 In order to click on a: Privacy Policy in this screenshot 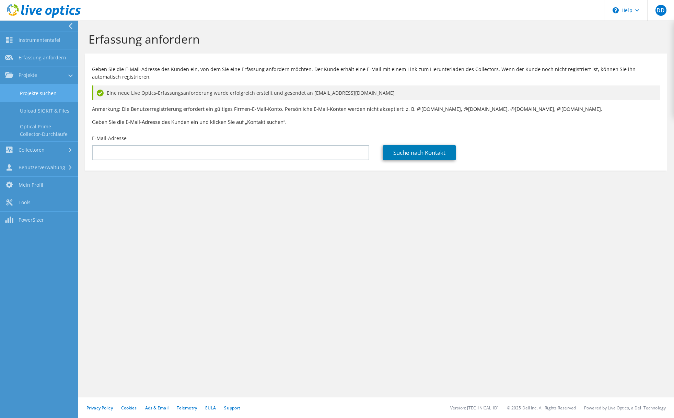, I will do `click(100, 408)`.